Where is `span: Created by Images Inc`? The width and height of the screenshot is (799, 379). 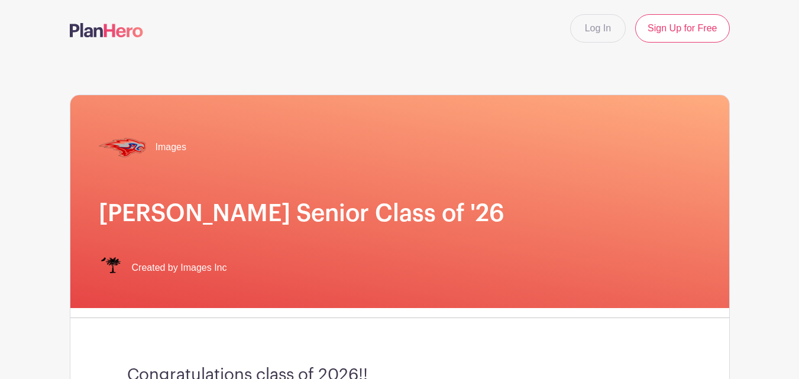
span: Created by Images Inc is located at coordinates (179, 268).